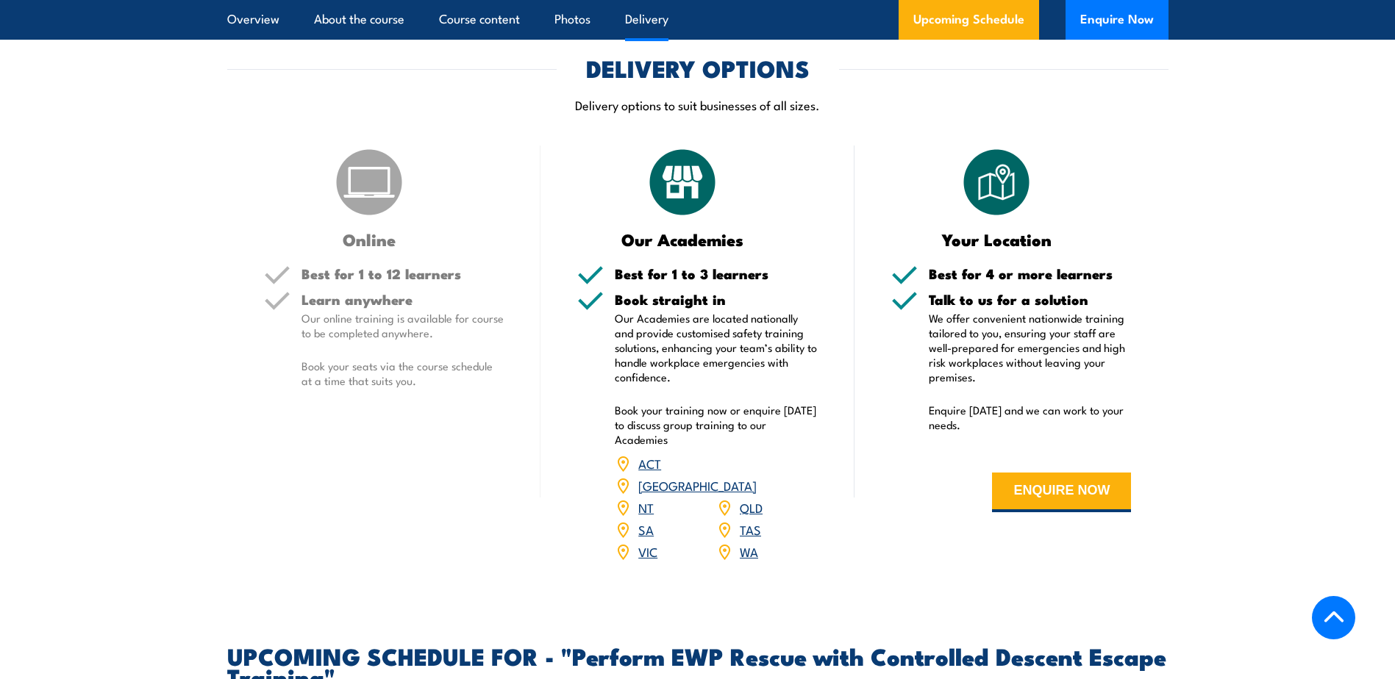  Describe the element at coordinates (403, 326) in the screenshot. I see `p: Our online training is available for course to be completed anywhere.` at that location.